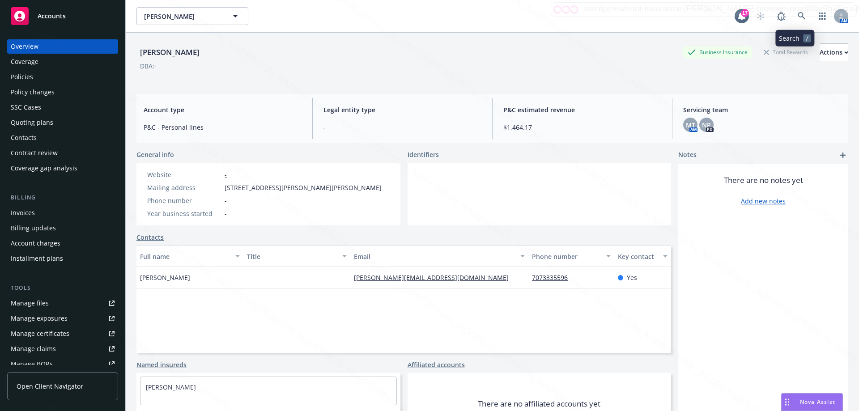  What do you see at coordinates (222, 110) in the screenshot?
I see `span: Account type` at bounding box center [222, 110].